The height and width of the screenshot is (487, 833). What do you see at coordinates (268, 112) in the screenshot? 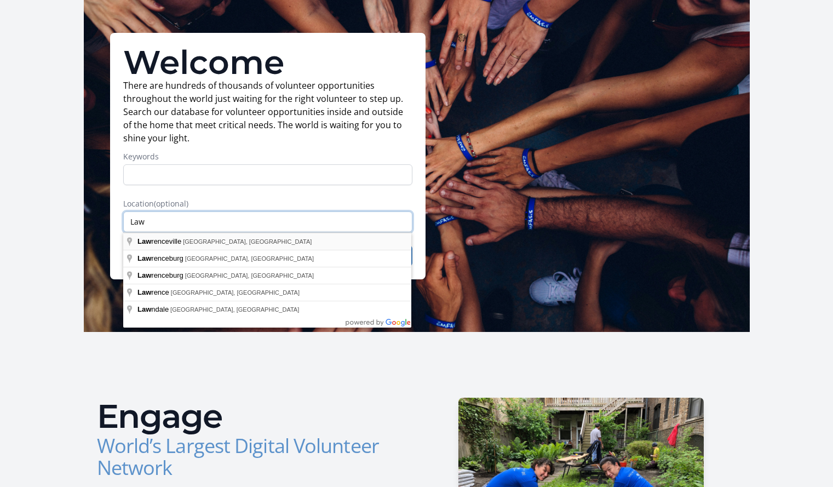
I see `p: There are hundreds of thousands of volunteer opportunities throughout the world just waiting for ...` at bounding box center [268, 112].